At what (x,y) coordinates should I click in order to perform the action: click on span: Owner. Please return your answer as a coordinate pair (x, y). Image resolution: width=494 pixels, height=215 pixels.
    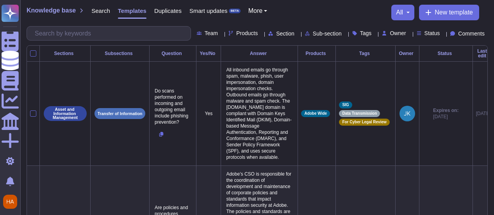
    Looking at the image, I should click on (398, 33).